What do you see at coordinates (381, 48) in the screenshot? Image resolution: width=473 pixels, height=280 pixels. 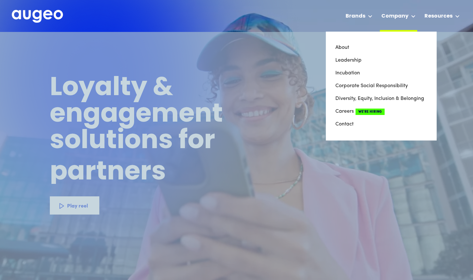 I see `a: About` at bounding box center [381, 48].